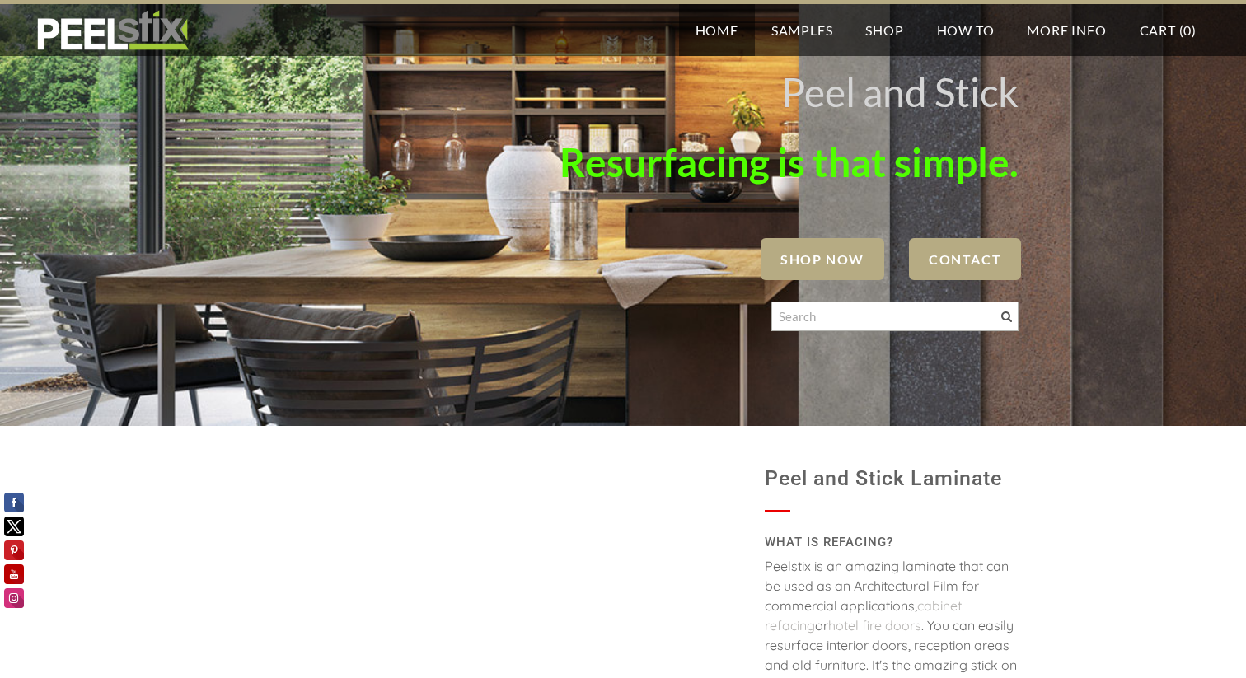  I want to click on a: Shop, so click(884, 30).